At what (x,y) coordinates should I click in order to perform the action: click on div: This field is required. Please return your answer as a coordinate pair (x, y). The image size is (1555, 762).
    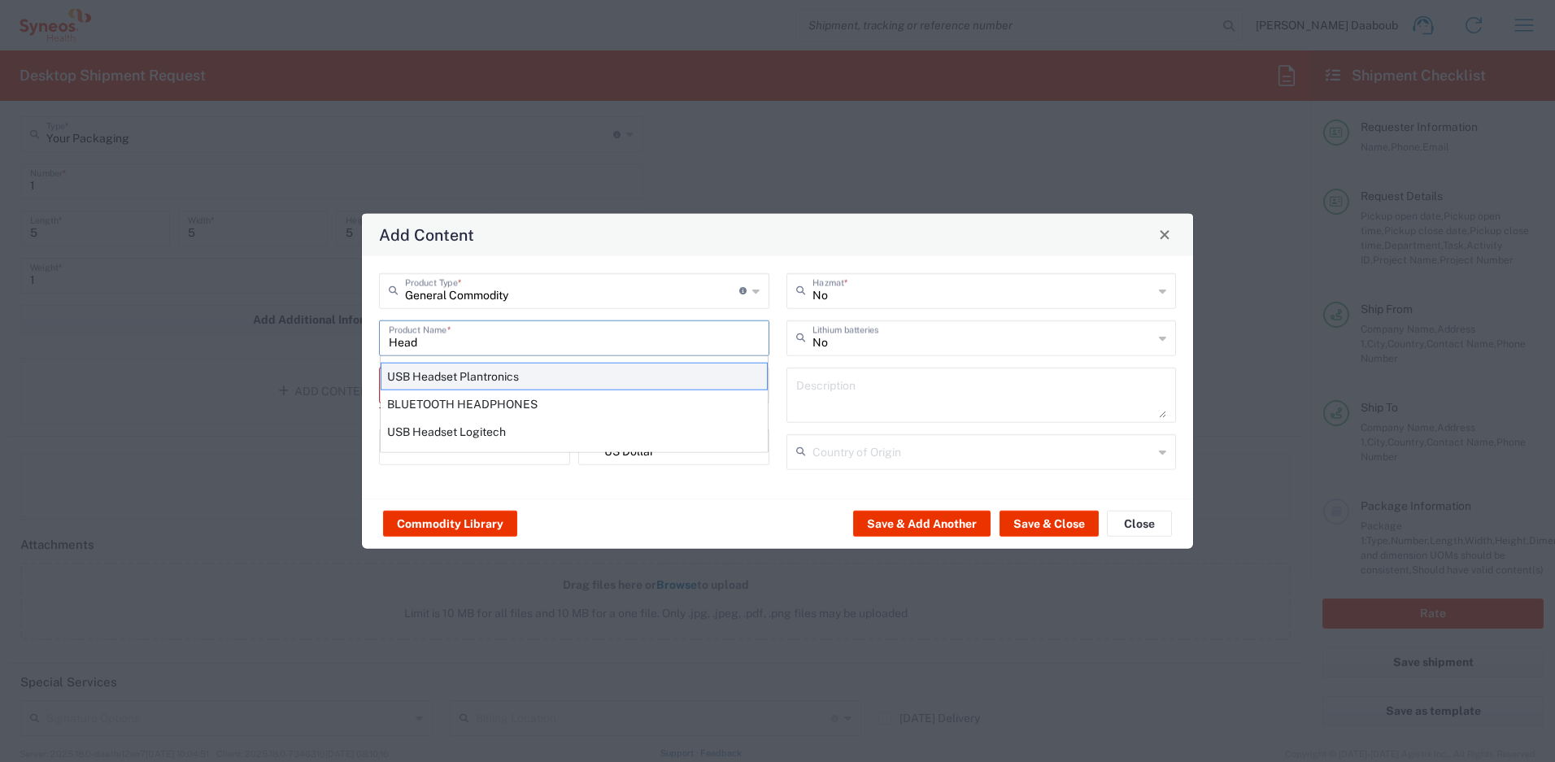
    Looking at the image, I should click on (474, 410).